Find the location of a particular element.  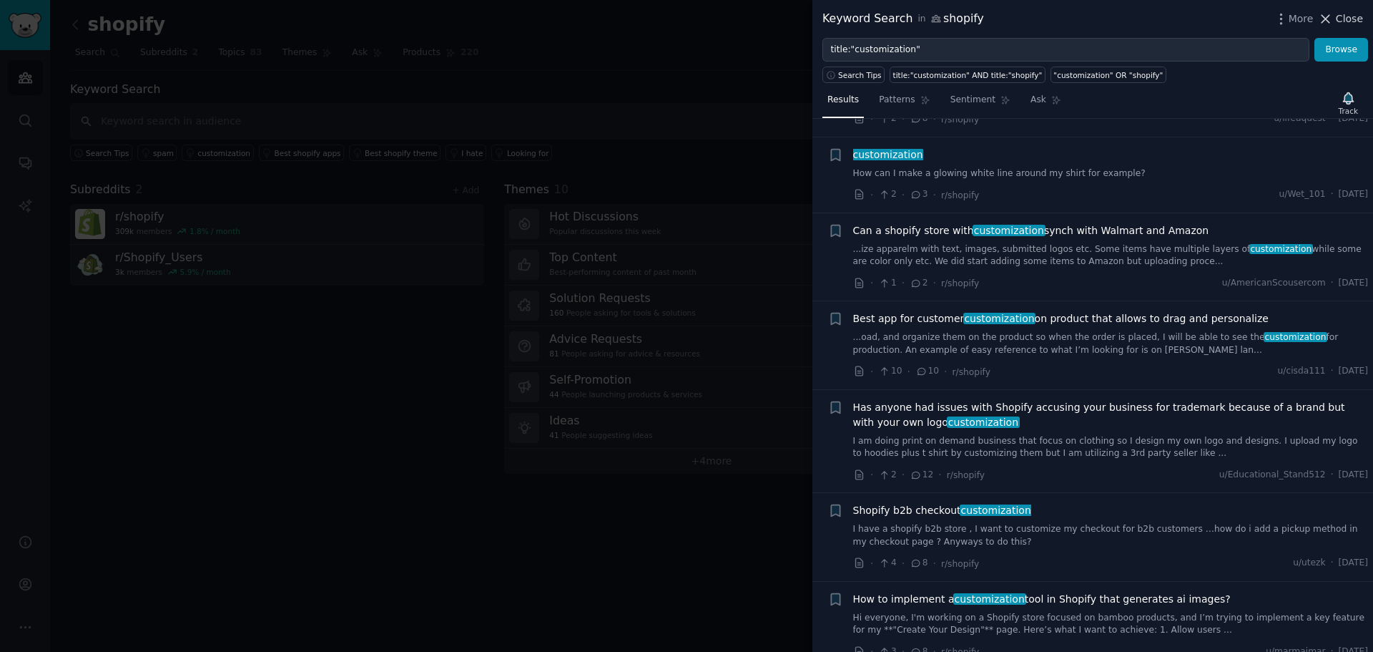

a: customization is located at coordinates (888, 154).